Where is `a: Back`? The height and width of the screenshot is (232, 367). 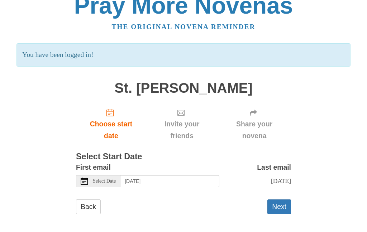 a: Back is located at coordinates (88, 207).